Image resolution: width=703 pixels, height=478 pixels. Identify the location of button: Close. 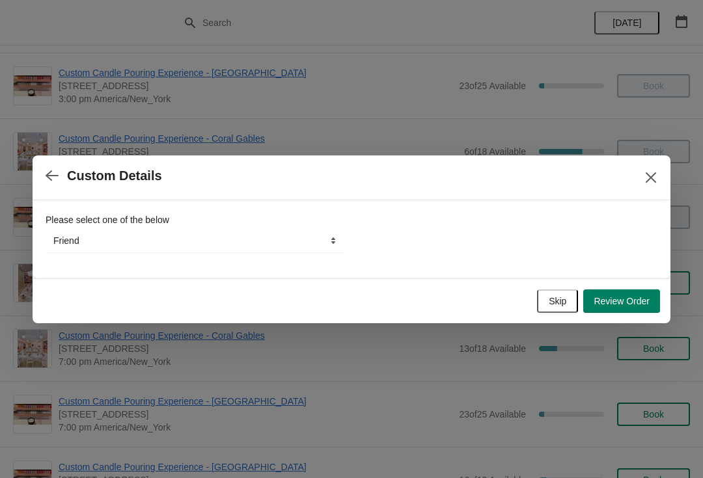
(651, 178).